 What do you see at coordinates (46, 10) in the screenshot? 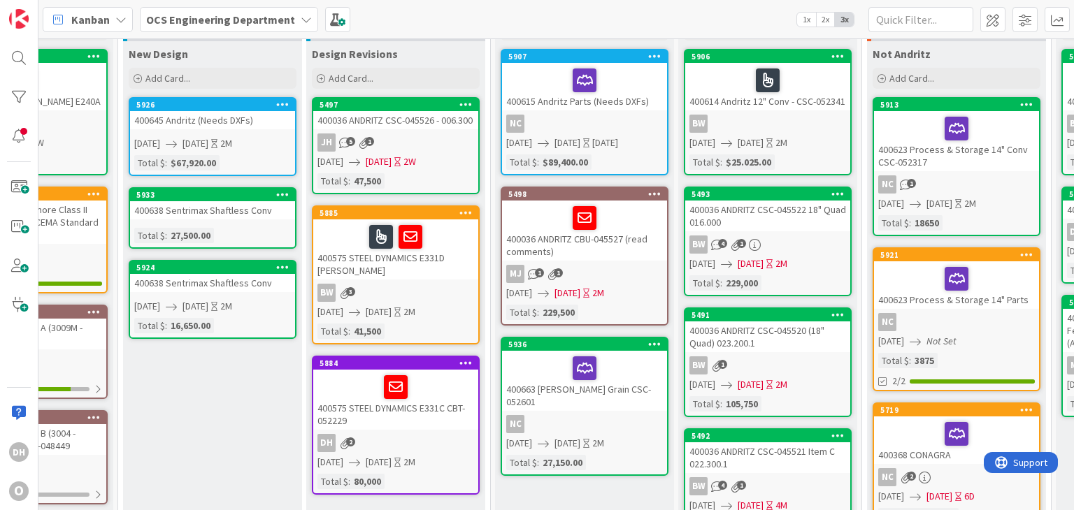
I see `span: Support` at bounding box center [46, 10].